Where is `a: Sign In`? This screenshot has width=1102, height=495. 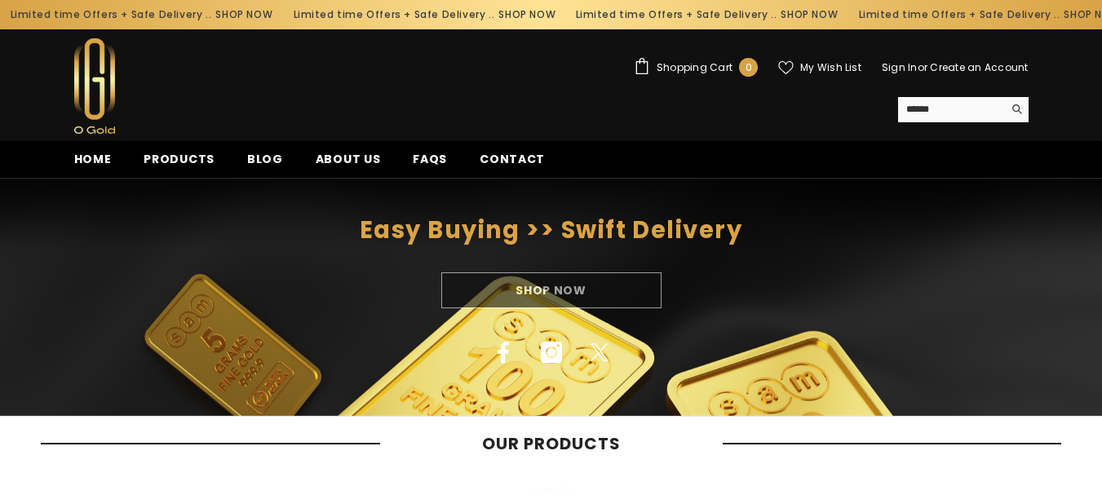
a: Sign In is located at coordinates (899, 67).